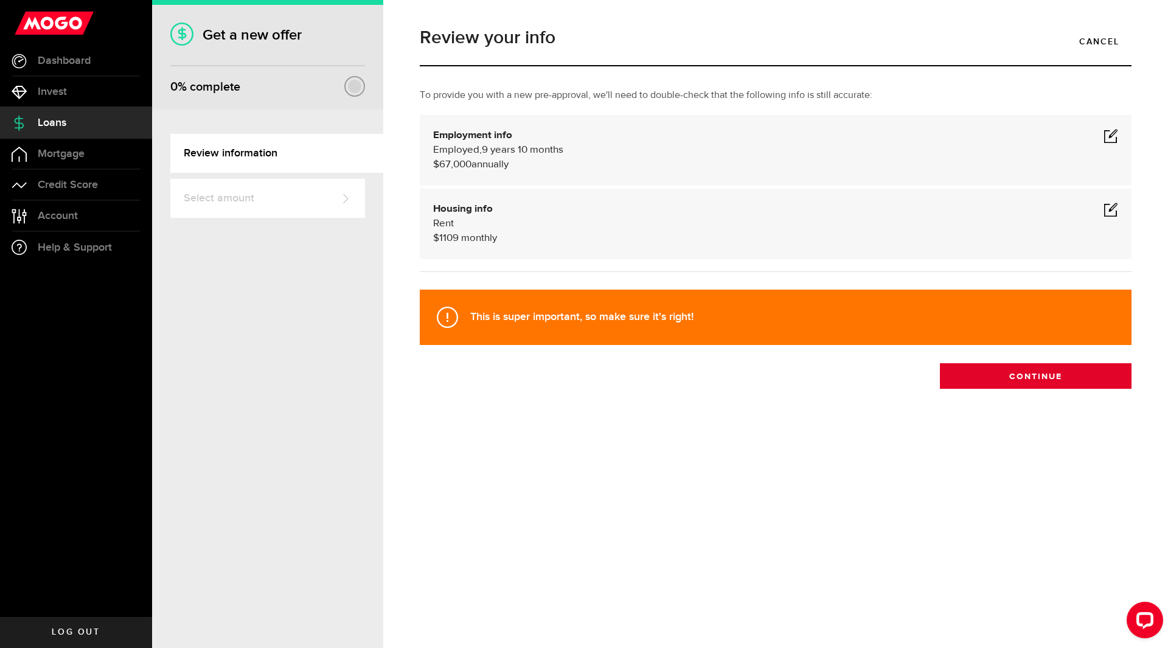  Describe the element at coordinates (479, 238) in the screenshot. I see `span: monthly` at that location.